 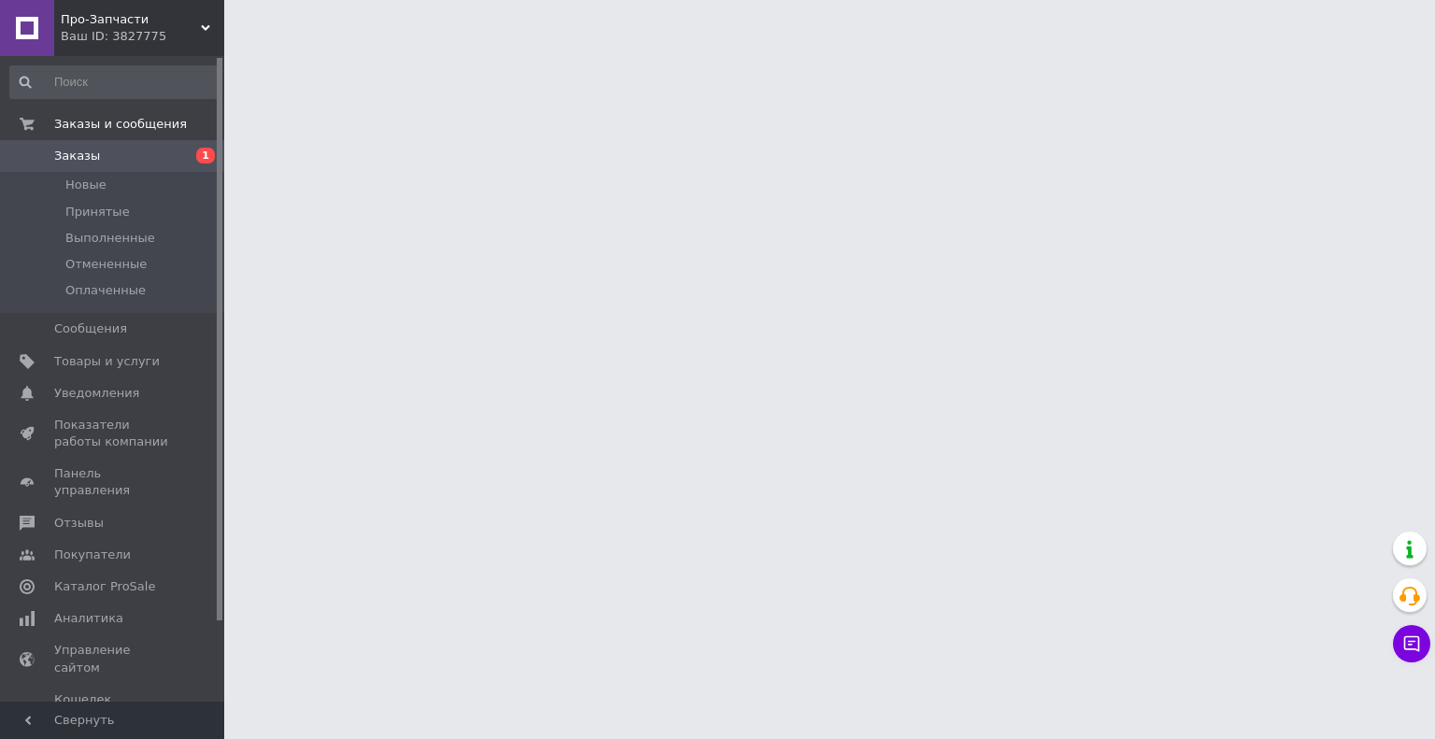 What do you see at coordinates (77, 156) in the screenshot?
I see `span: Заказы` at bounding box center [77, 156].